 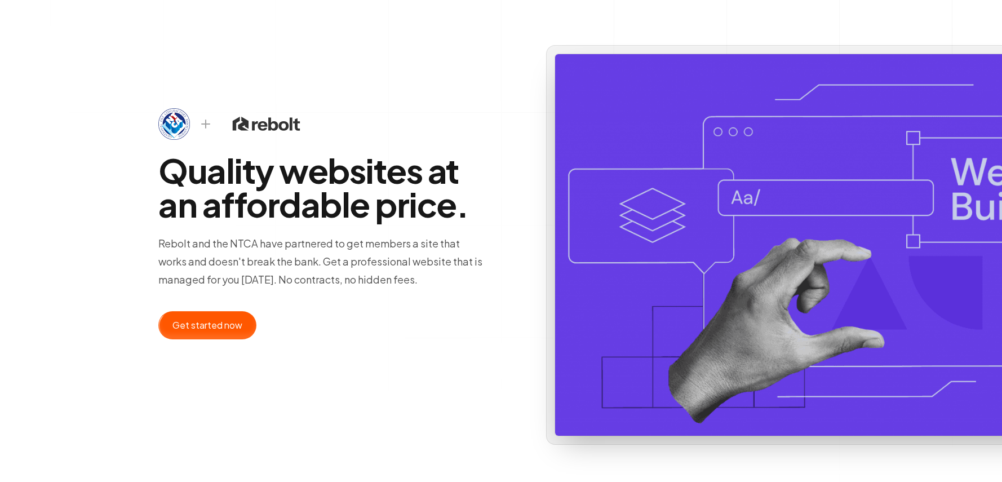 What do you see at coordinates (321, 187) in the screenshot?
I see `h1: Quality websites at an affordable price.` at bounding box center [321, 187].